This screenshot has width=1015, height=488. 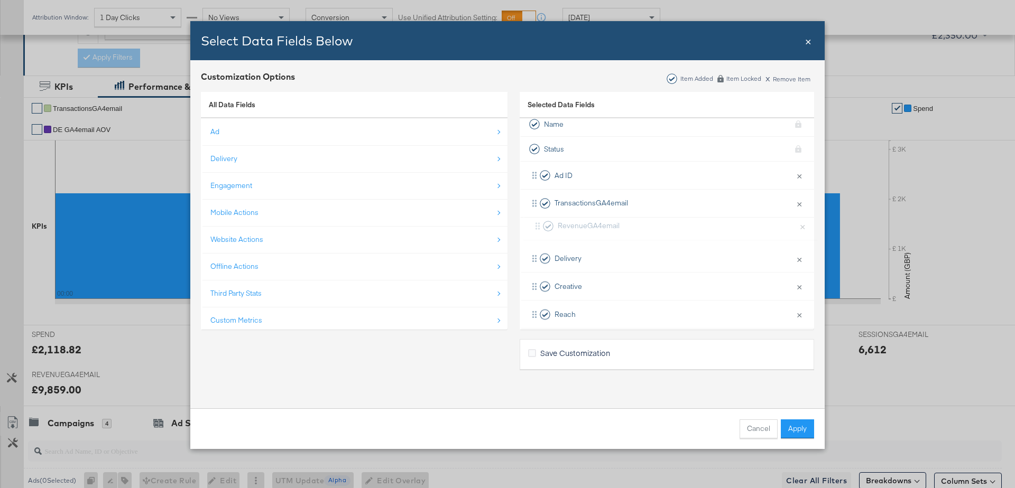 I want to click on button: Cancel, so click(x=758, y=429).